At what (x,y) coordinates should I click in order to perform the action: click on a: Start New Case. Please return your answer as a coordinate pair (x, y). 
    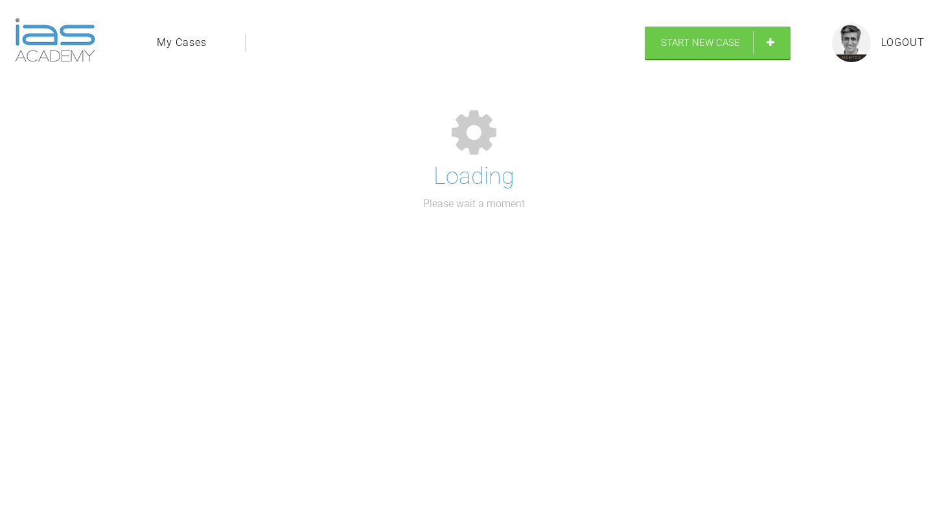
    Looking at the image, I should click on (717, 43).